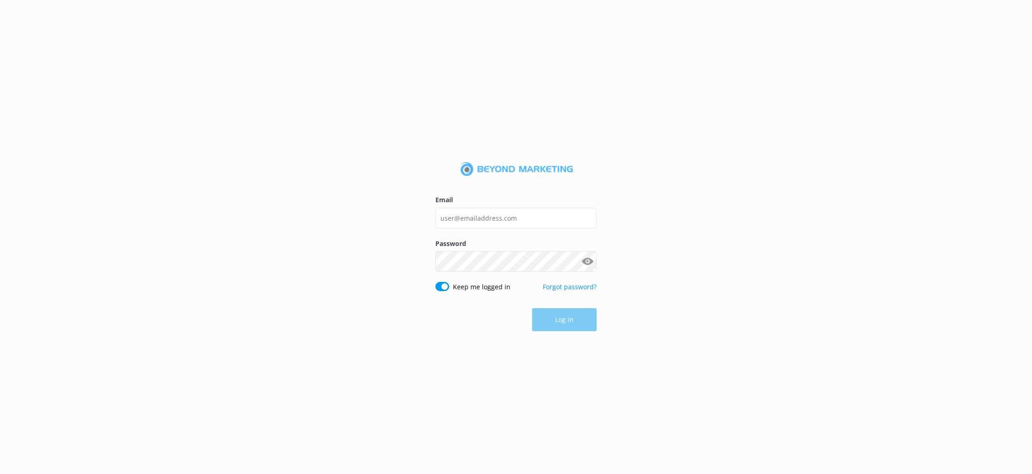 This screenshot has width=1032, height=474. I want to click on label: Email, so click(516, 200).